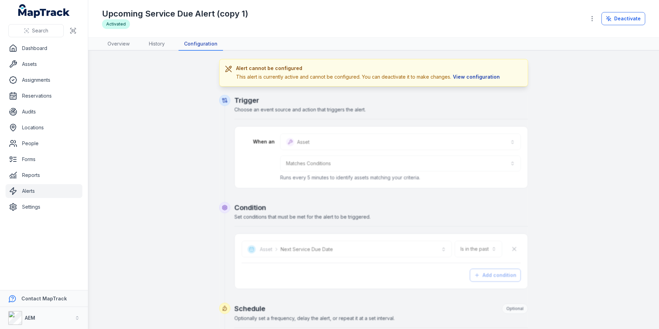 The height and width of the screenshot is (329, 659). Describe the element at coordinates (30, 317) in the screenshot. I see `strong: AEM` at that location.